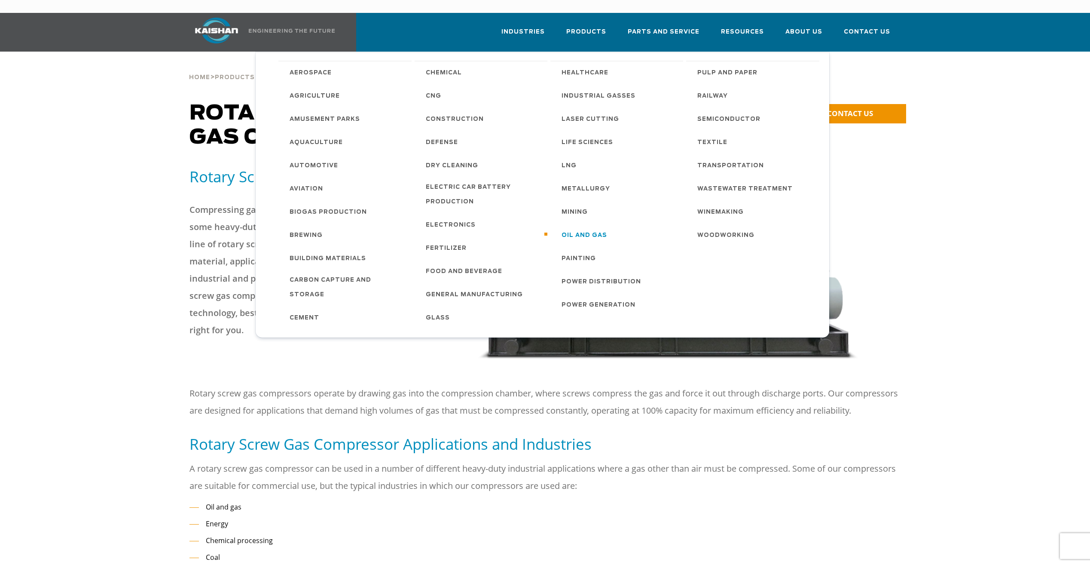 Image resolution: width=1090 pixels, height=565 pixels. What do you see at coordinates (853, 113) in the screenshot?
I see `a: CONTACT US` at bounding box center [853, 113].